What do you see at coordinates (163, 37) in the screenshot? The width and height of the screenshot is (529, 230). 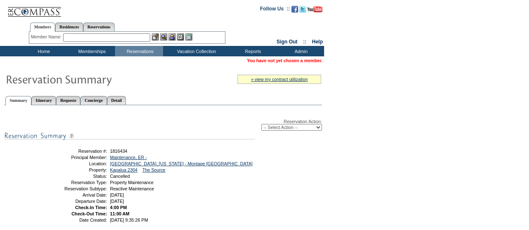 I see `img: View` at bounding box center [163, 37].